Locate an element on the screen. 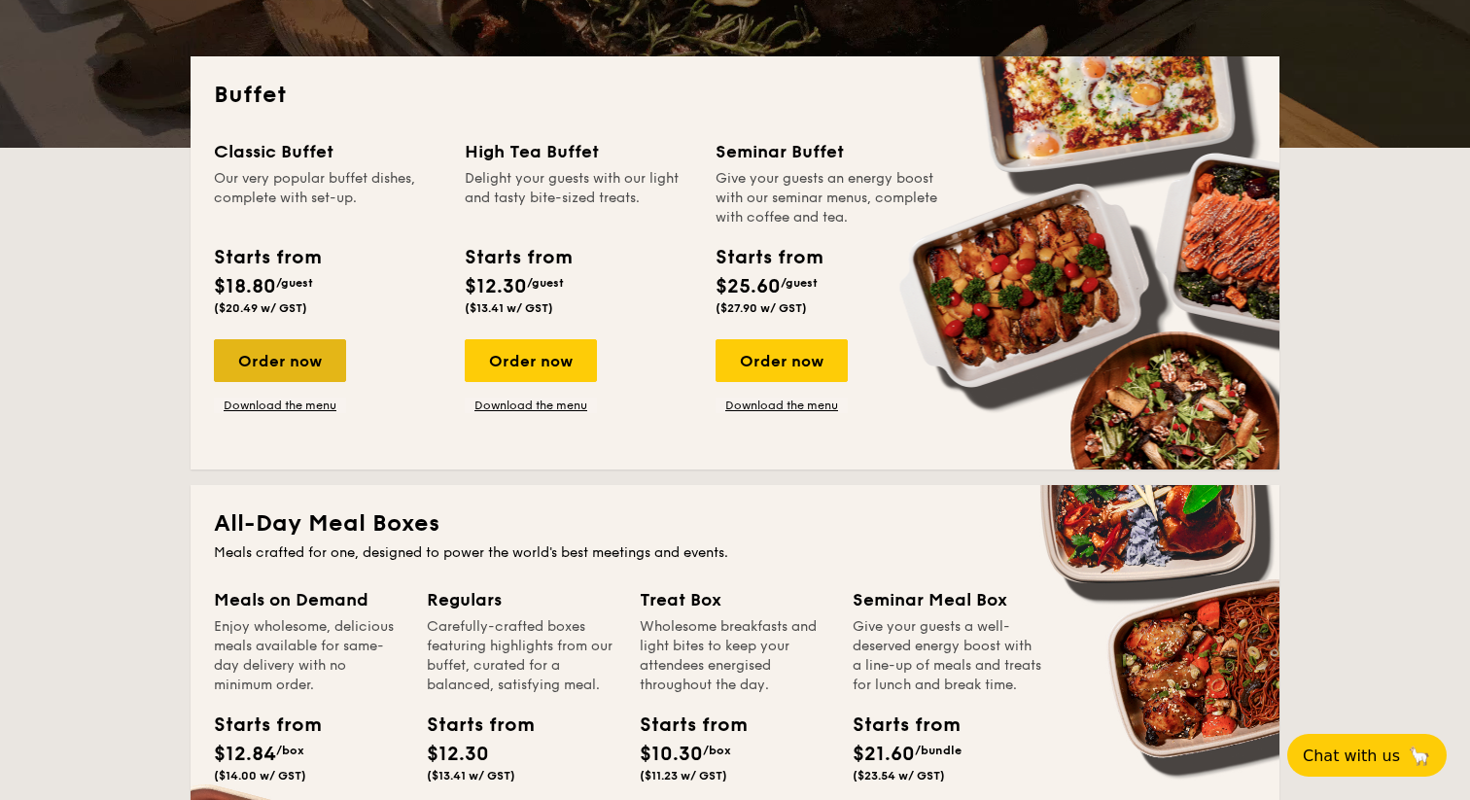 The width and height of the screenshot is (1470, 800). span: ($23.54 w/ GST) is located at coordinates (899, 776).